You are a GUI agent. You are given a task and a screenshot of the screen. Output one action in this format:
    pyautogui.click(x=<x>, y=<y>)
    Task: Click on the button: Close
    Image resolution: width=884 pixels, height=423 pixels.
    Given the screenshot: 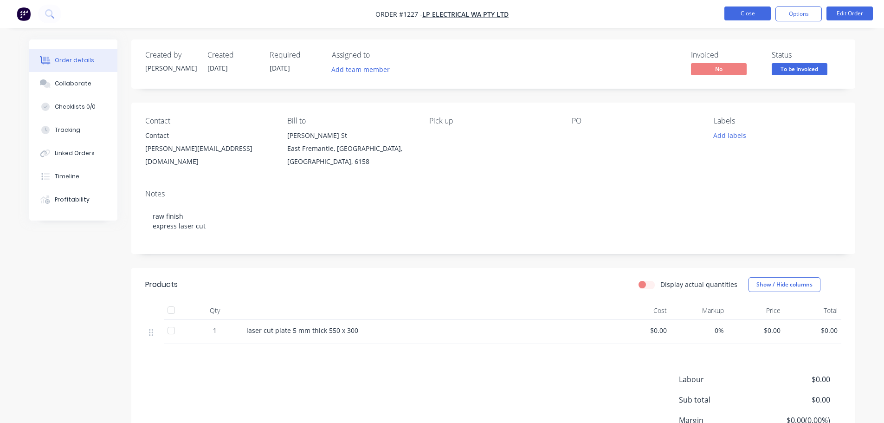 What is the action you would take?
    pyautogui.click(x=747, y=13)
    